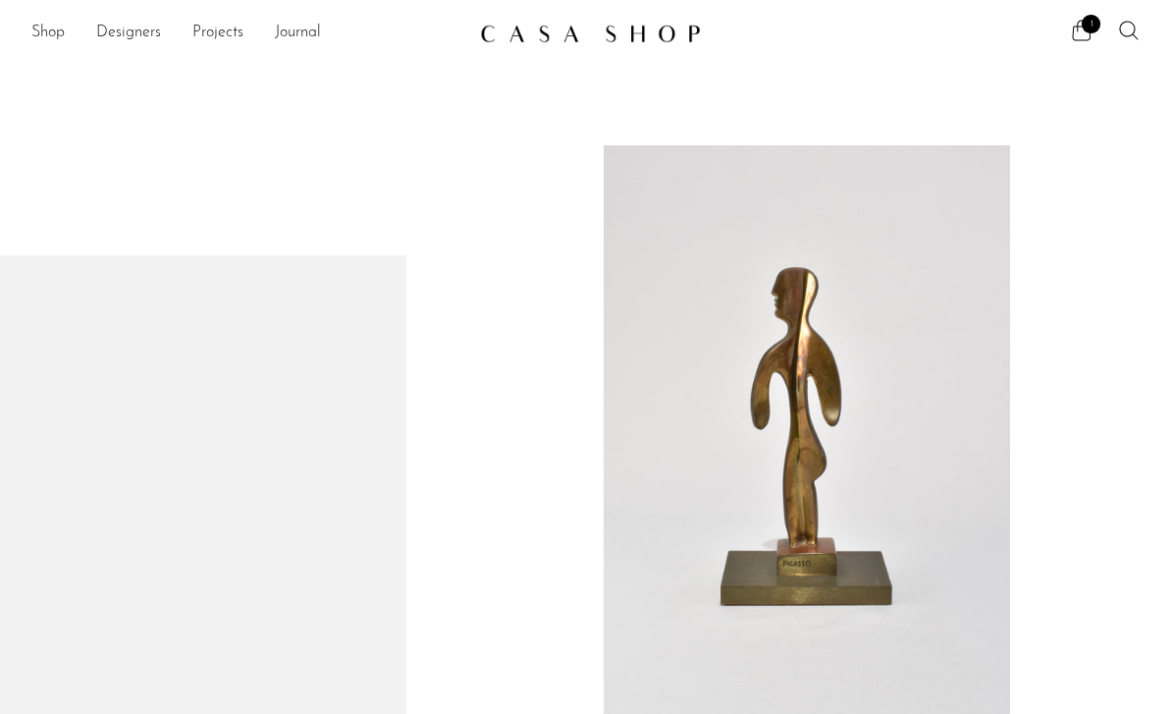 This screenshot has width=1172, height=714. Describe the element at coordinates (129, 33) in the screenshot. I see `a: Designers` at that location.